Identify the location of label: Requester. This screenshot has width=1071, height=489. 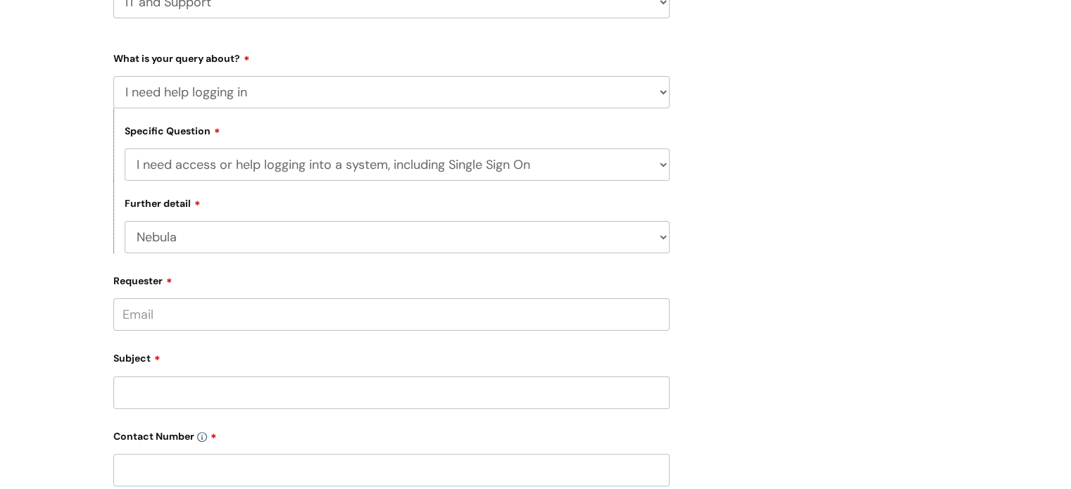
(391, 279).